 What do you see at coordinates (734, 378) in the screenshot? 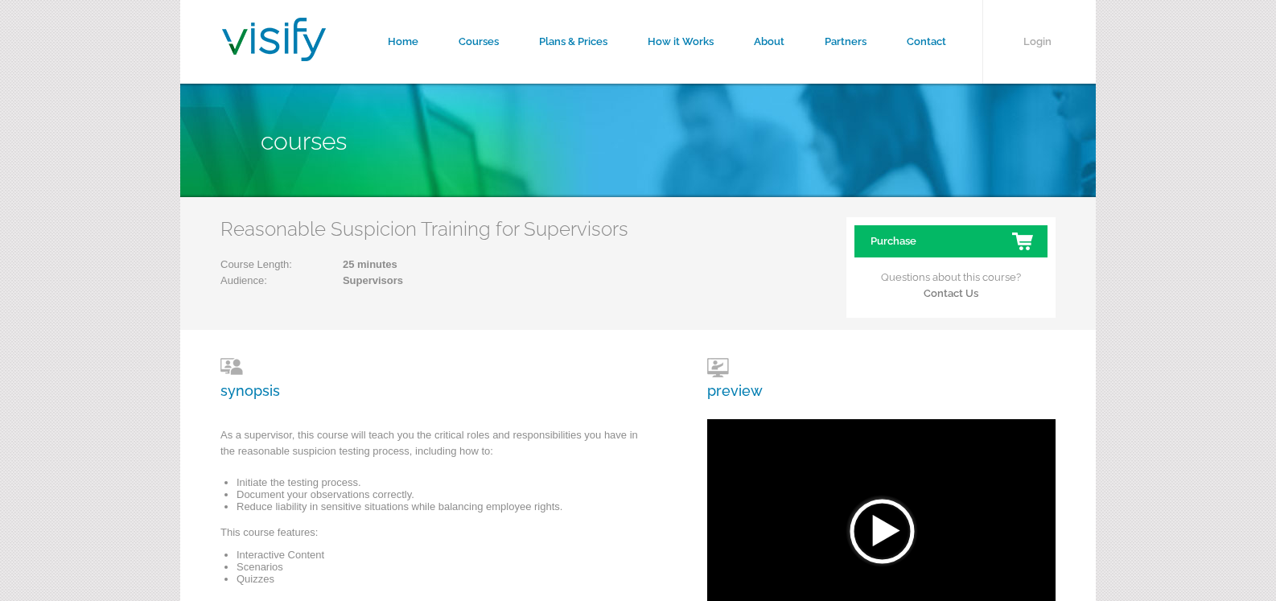
I see `h3: preview` at bounding box center [734, 378].